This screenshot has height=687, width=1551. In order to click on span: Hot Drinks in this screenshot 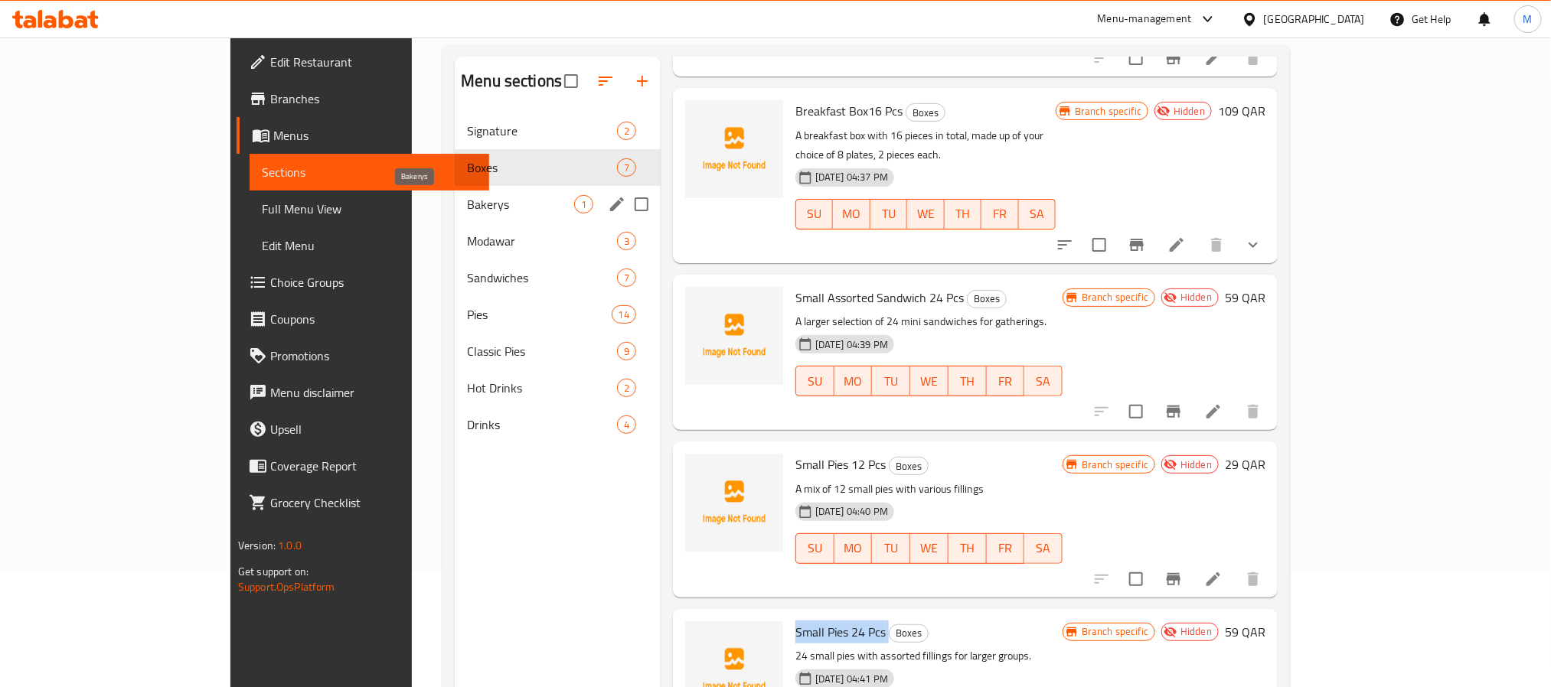, I will do `click(542, 388)`.